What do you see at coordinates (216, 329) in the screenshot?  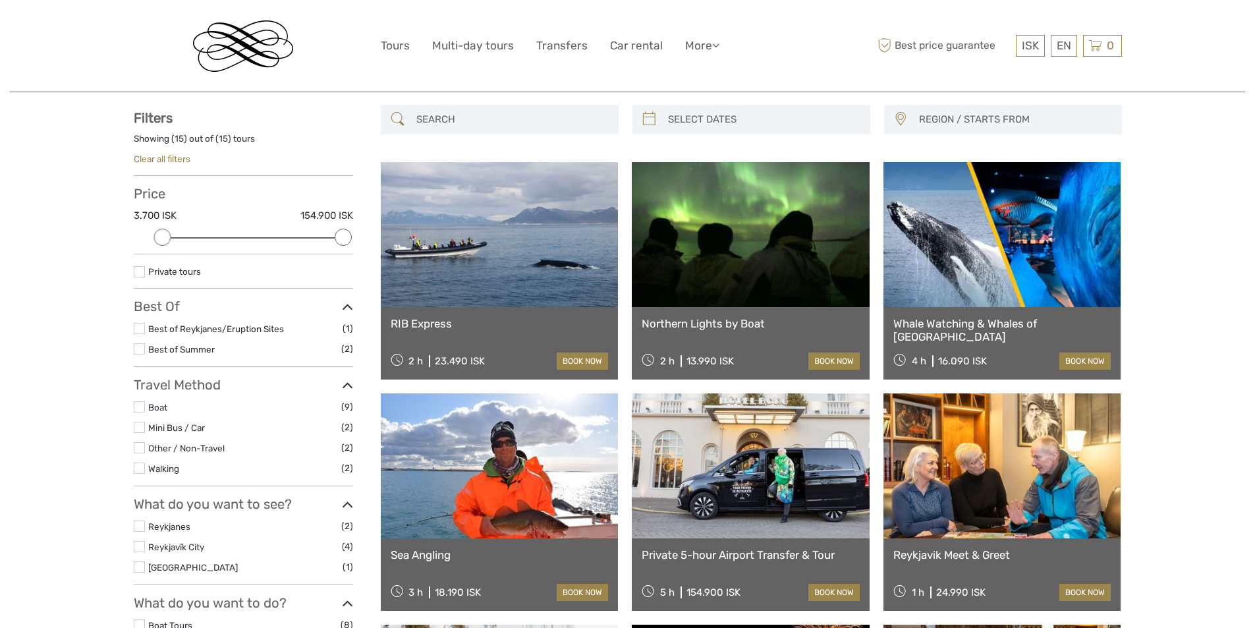 I see `a: Best of Reykjanes/Eruption Sites` at bounding box center [216, 329].